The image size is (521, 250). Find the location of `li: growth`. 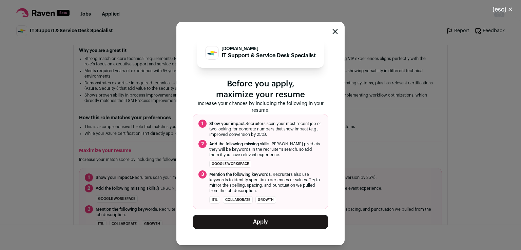

li: growth is located at coordinates (266, 200).